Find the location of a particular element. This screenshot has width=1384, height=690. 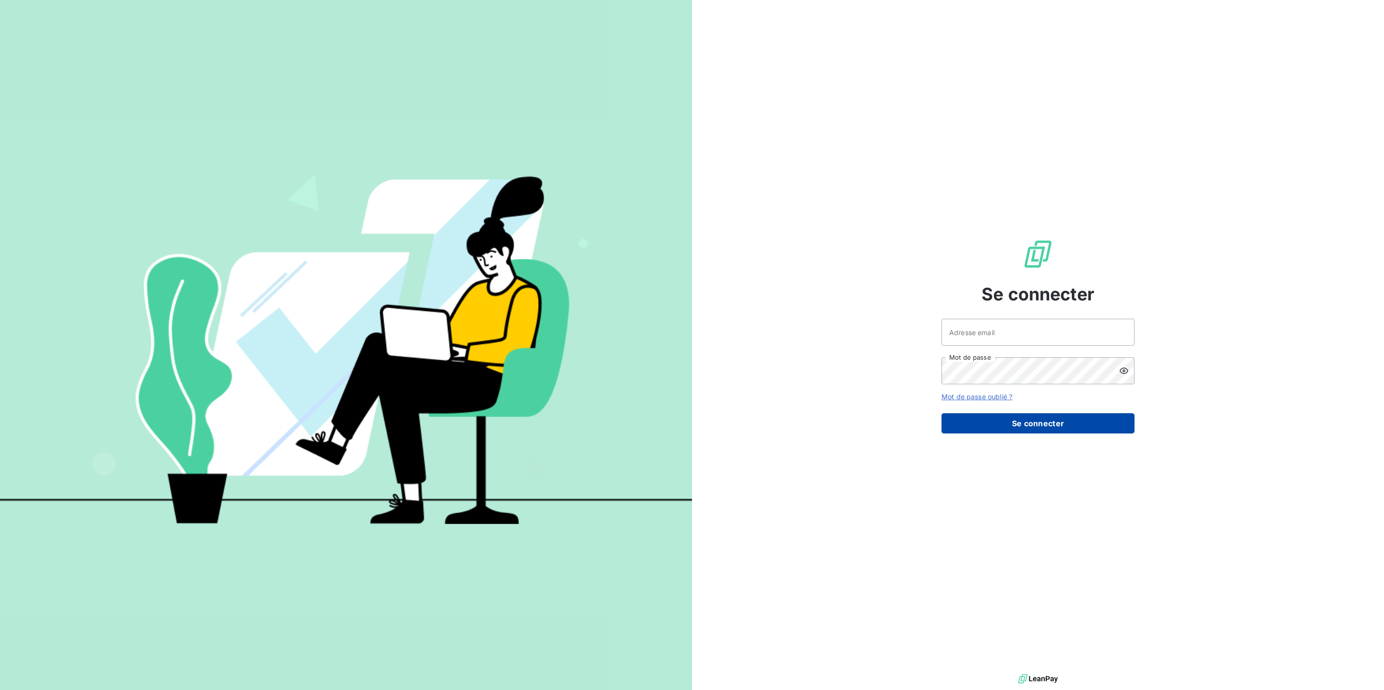

img: Logo LeanPay is located at coordinates (1038, 254).